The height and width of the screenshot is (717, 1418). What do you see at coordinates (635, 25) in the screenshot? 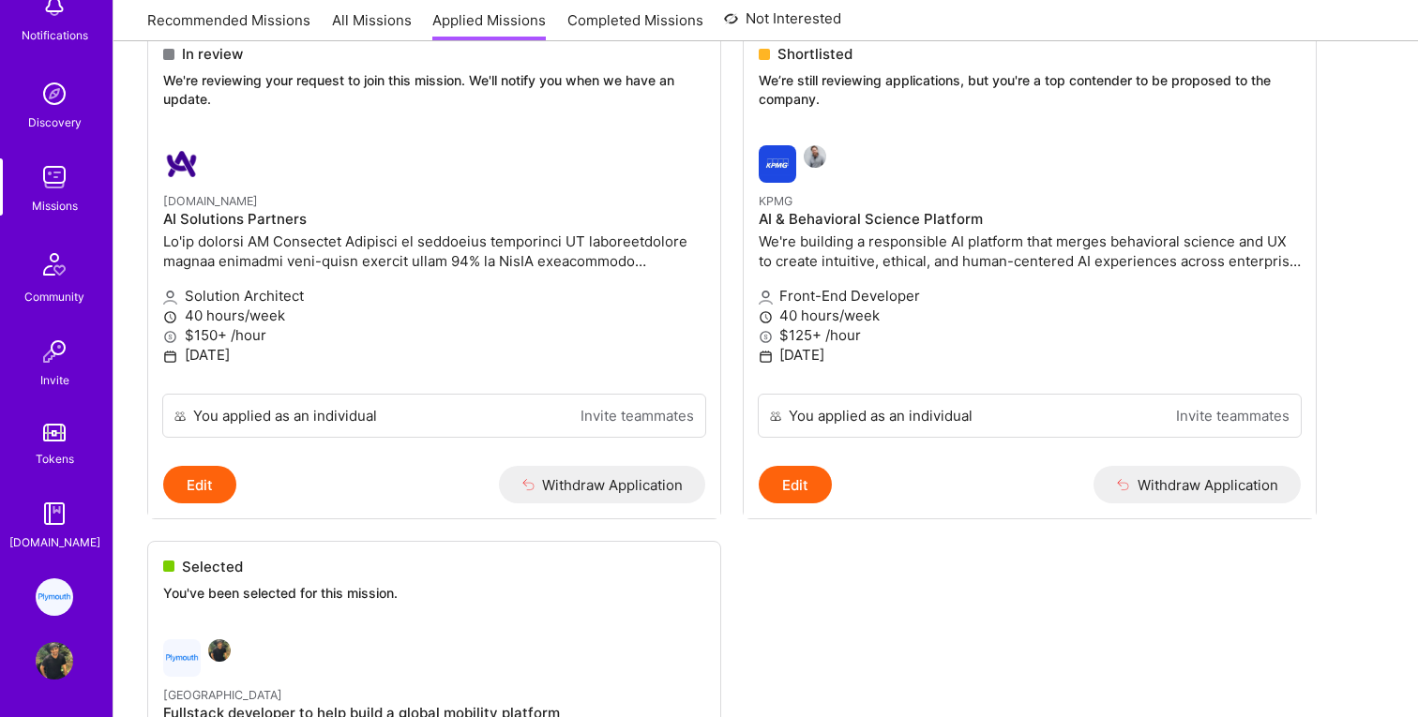
I see `a: Completed Missions` at bounding box center [635, 25].